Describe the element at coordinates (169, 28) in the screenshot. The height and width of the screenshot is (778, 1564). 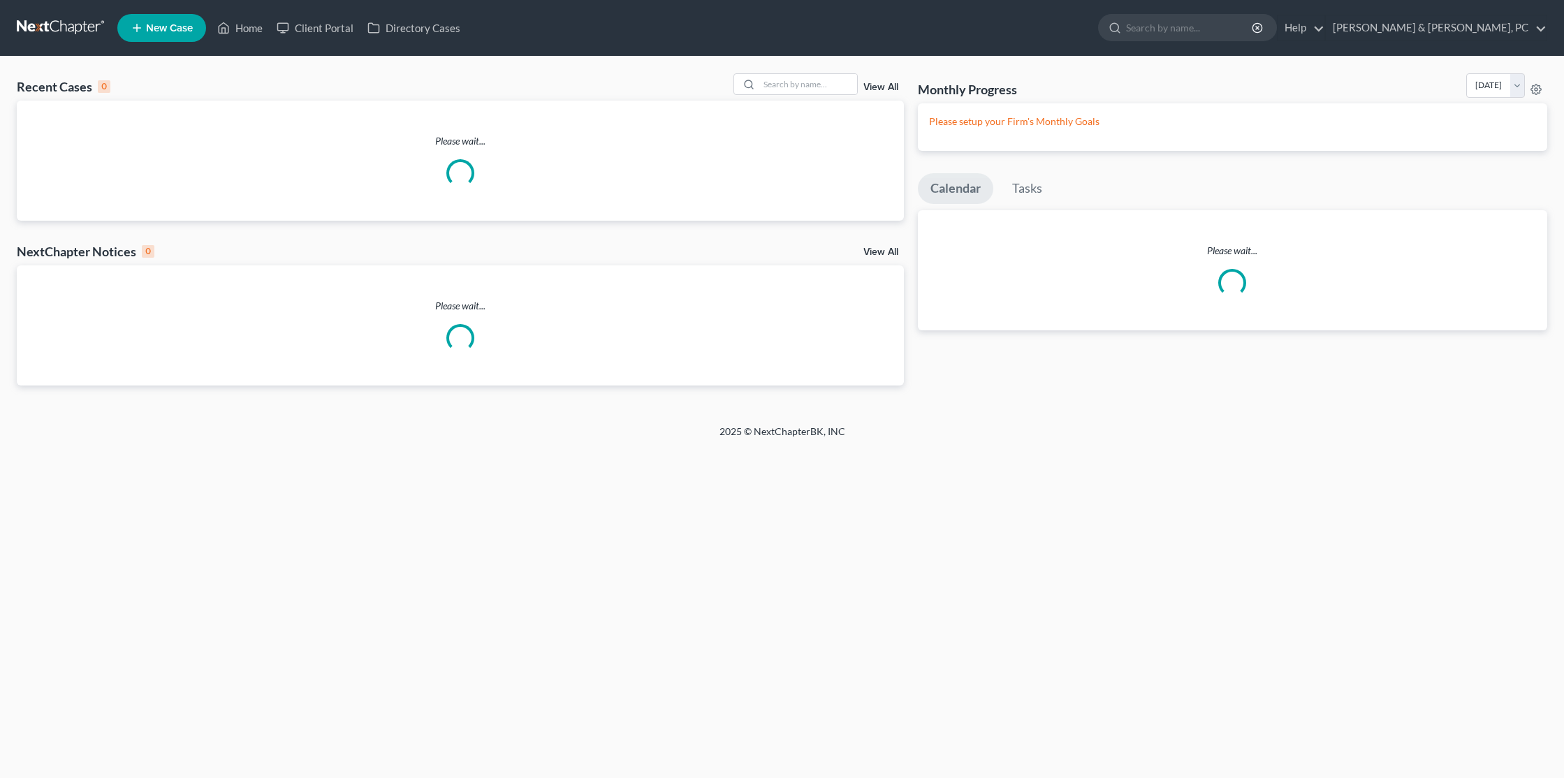
I see `span: New Case` at that location.